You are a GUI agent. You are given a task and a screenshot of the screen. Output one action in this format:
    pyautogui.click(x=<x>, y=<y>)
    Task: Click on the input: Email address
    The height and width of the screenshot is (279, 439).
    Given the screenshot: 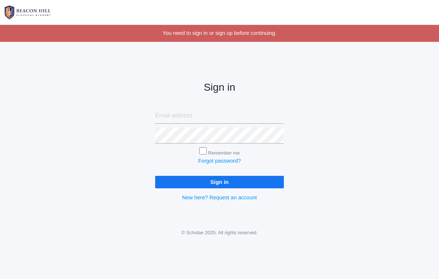 What is the action you would take?
    pyautogui.click(x=220, y=116)
    